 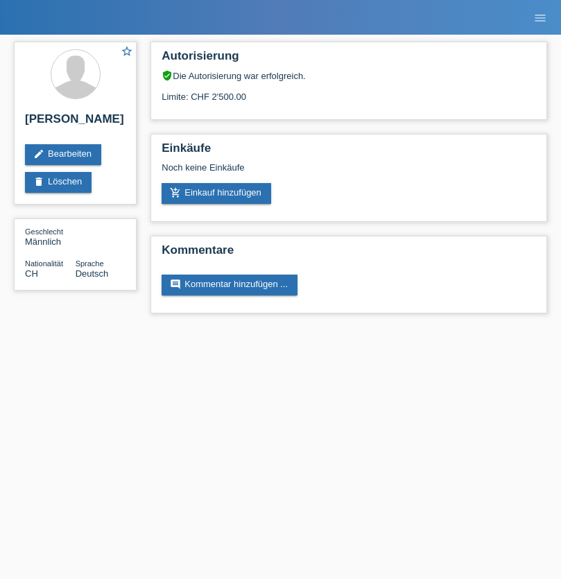 I want to click on h2: Einkäufe, so click(x=349, y=152).